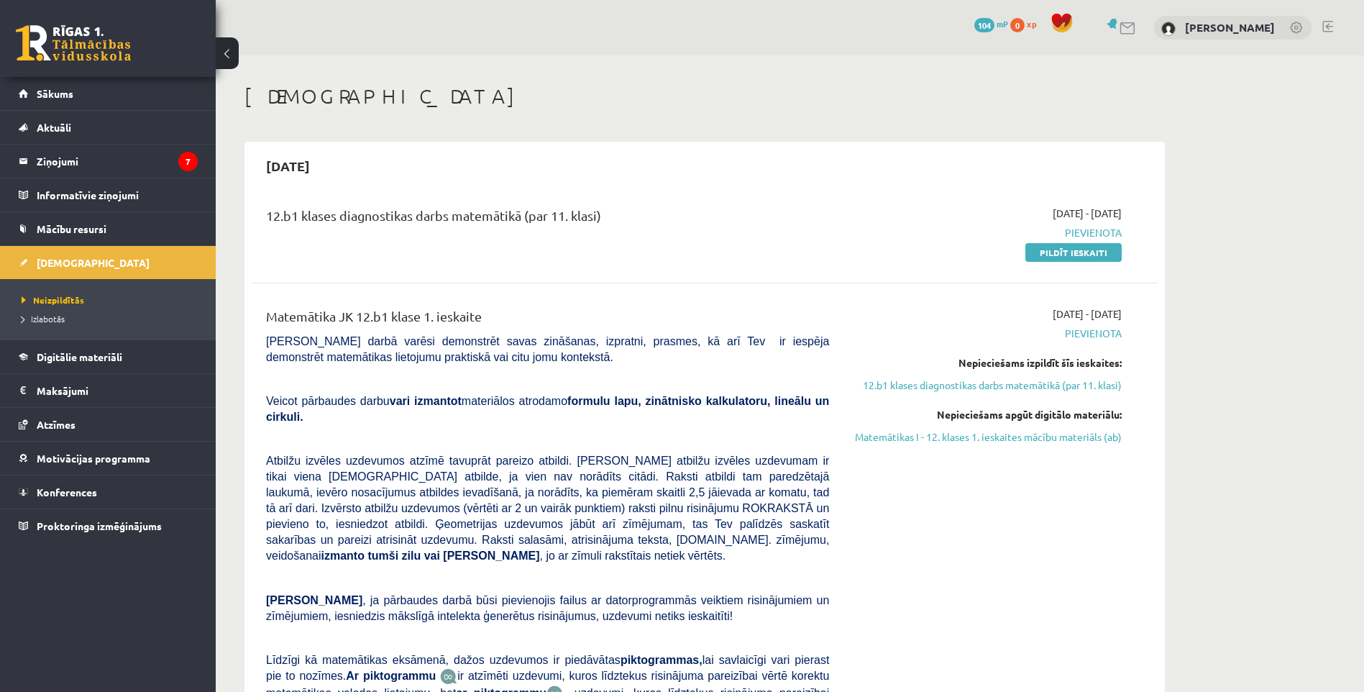 Image resolution: width=1364 pixels, height=692 pixels. What do you see at coordinates (1074, 252) in the screenshot?
I see `a: Pildīt ieskaiti` at bounding box center [1074, 252].